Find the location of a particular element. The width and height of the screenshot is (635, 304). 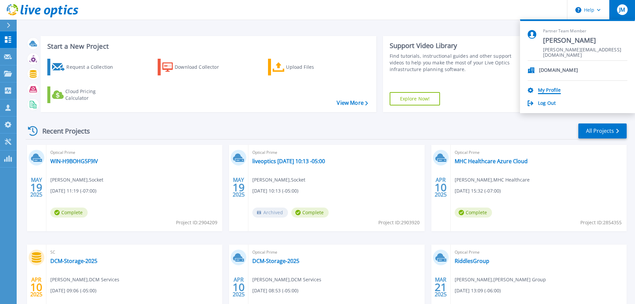

span: Project ID: 2854355 is located at coordinates (601, 222).